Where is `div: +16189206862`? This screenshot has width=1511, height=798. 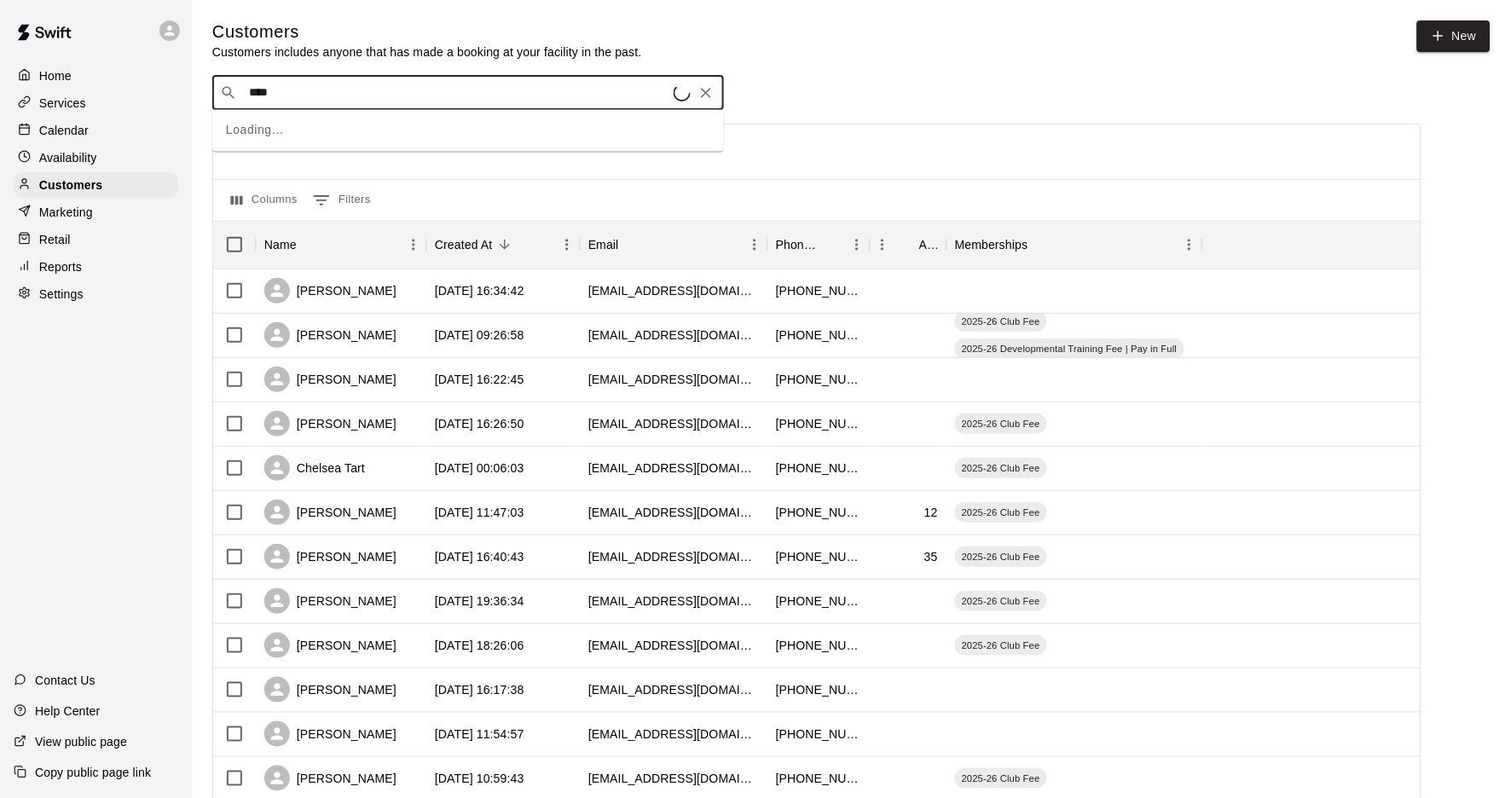 div: +16189206862 is located at coordinates (819, 557).